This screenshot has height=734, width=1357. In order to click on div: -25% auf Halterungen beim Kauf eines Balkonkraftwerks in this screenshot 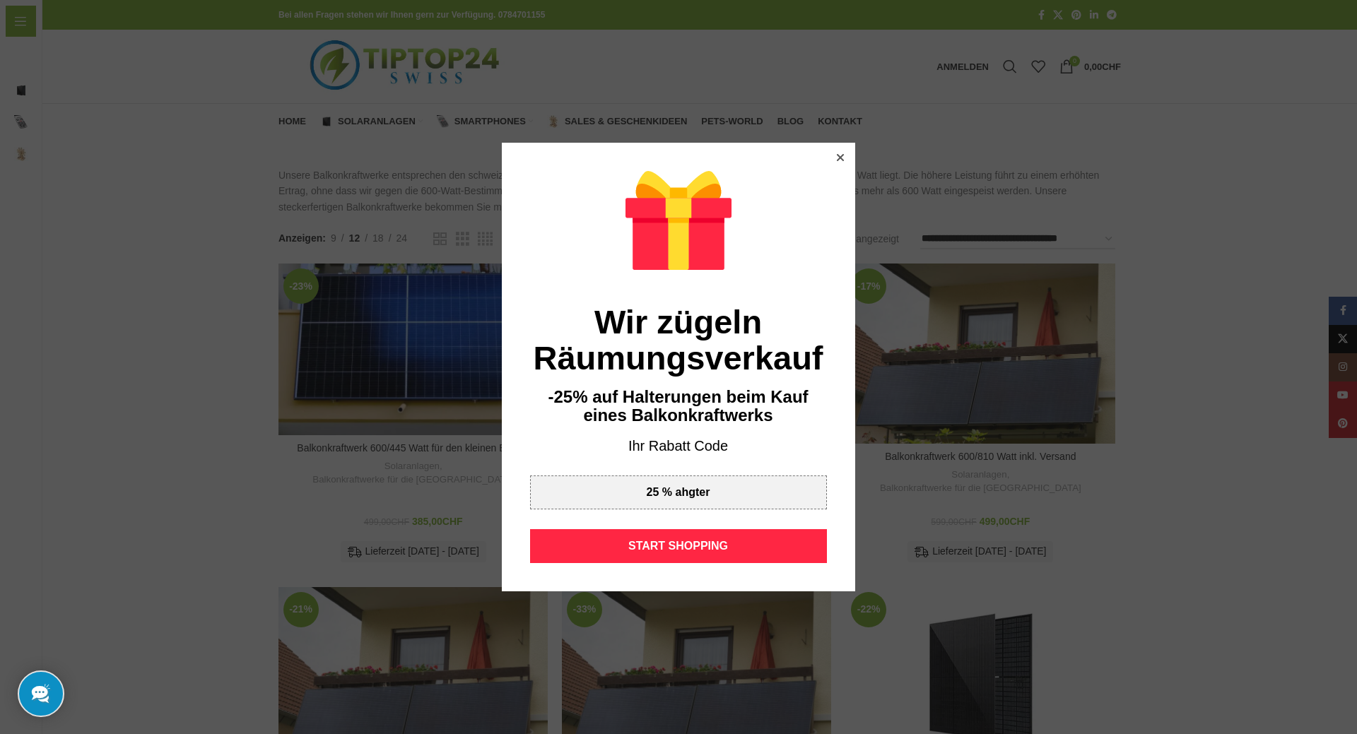, I will do `click(679, 406)`.